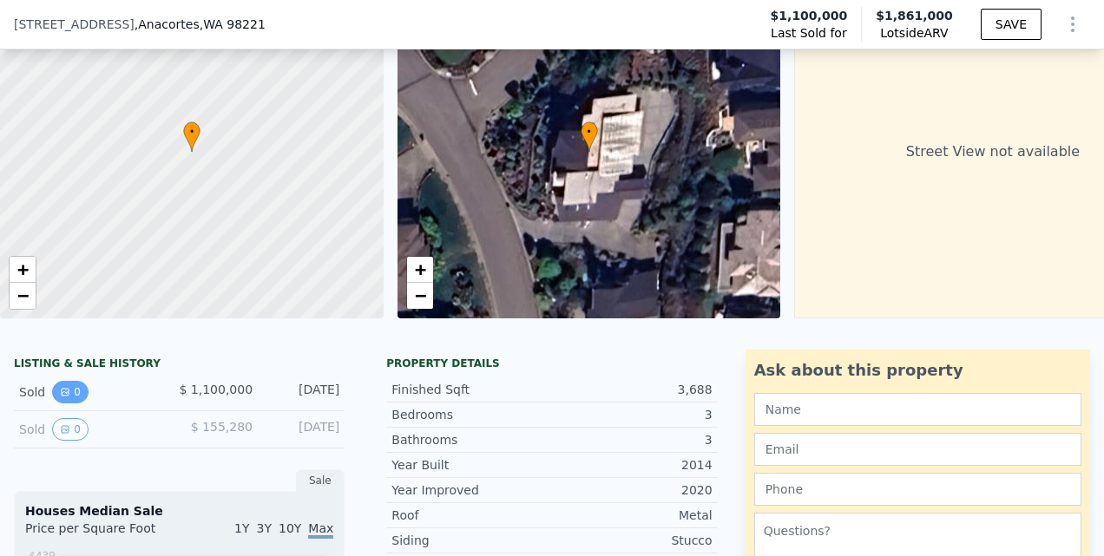 Image resolution: width=1104 pixels, height=556 pixels. I want to click on span: 10Y, so click(290, 528).